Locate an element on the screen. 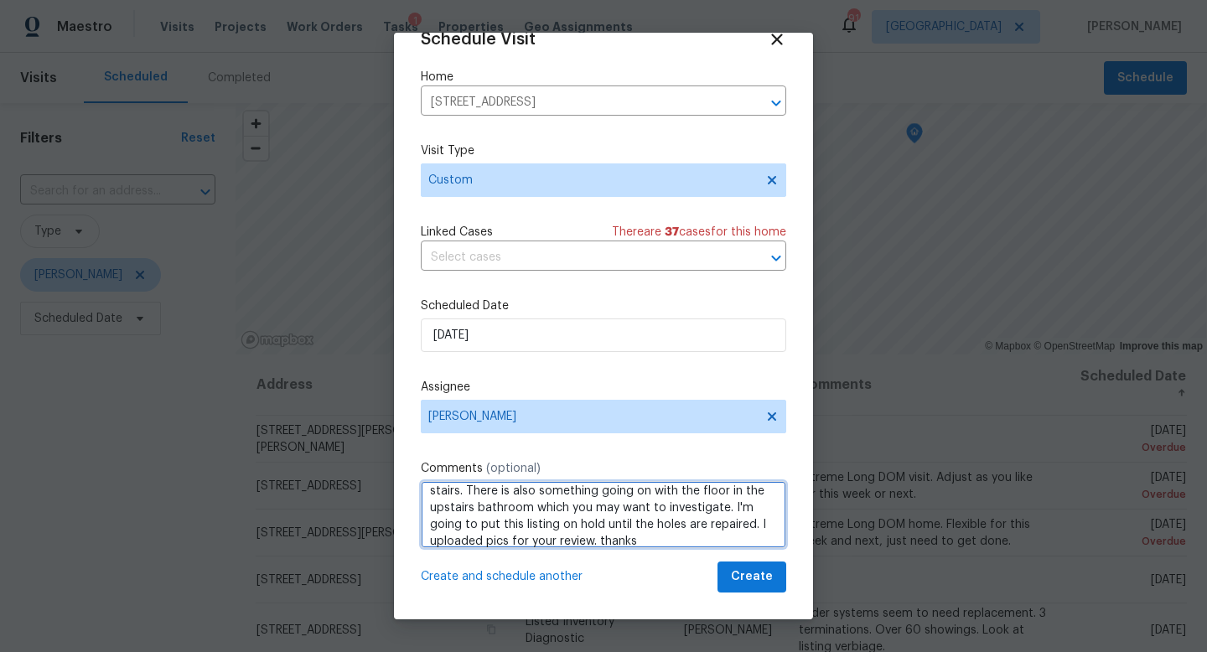 The height and width of the screenshot is (652, 1207). span: Create is located at coordinates (752, 577).